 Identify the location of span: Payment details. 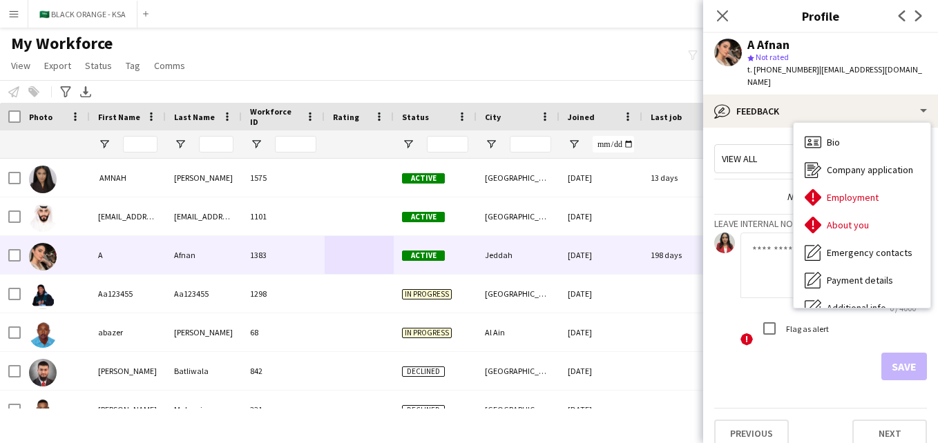
(860, 280).